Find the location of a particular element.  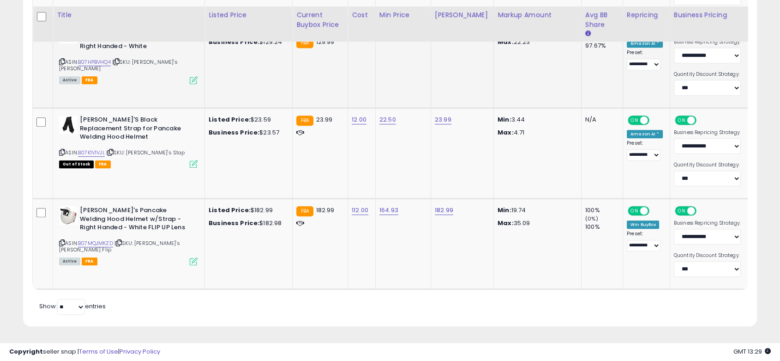

span: All listings that are currently out of stock and unavailable for purchase on Amazon is located at coordinates (76, 164).